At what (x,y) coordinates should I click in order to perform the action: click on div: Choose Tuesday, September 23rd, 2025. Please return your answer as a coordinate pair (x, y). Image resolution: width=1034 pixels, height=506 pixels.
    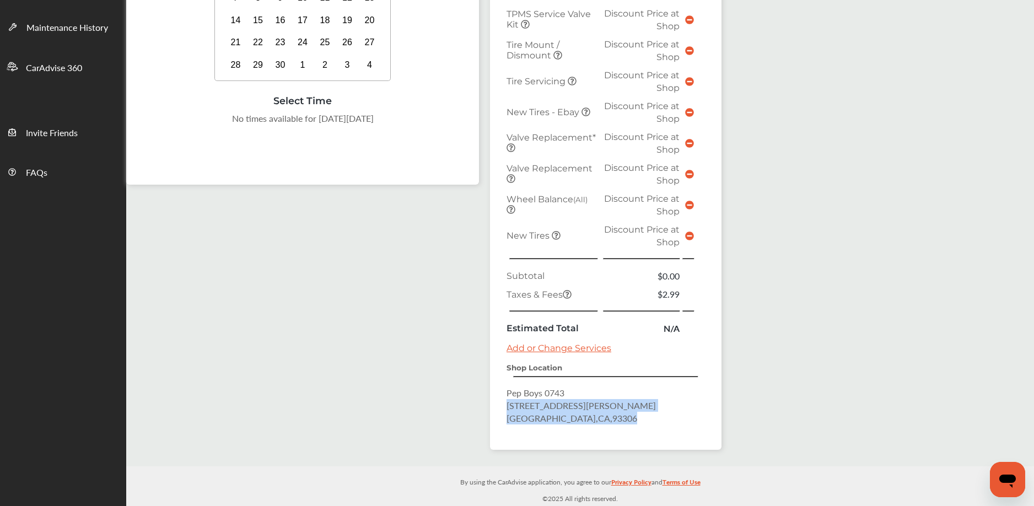
    Looking at the image, I should click on (280, 42).